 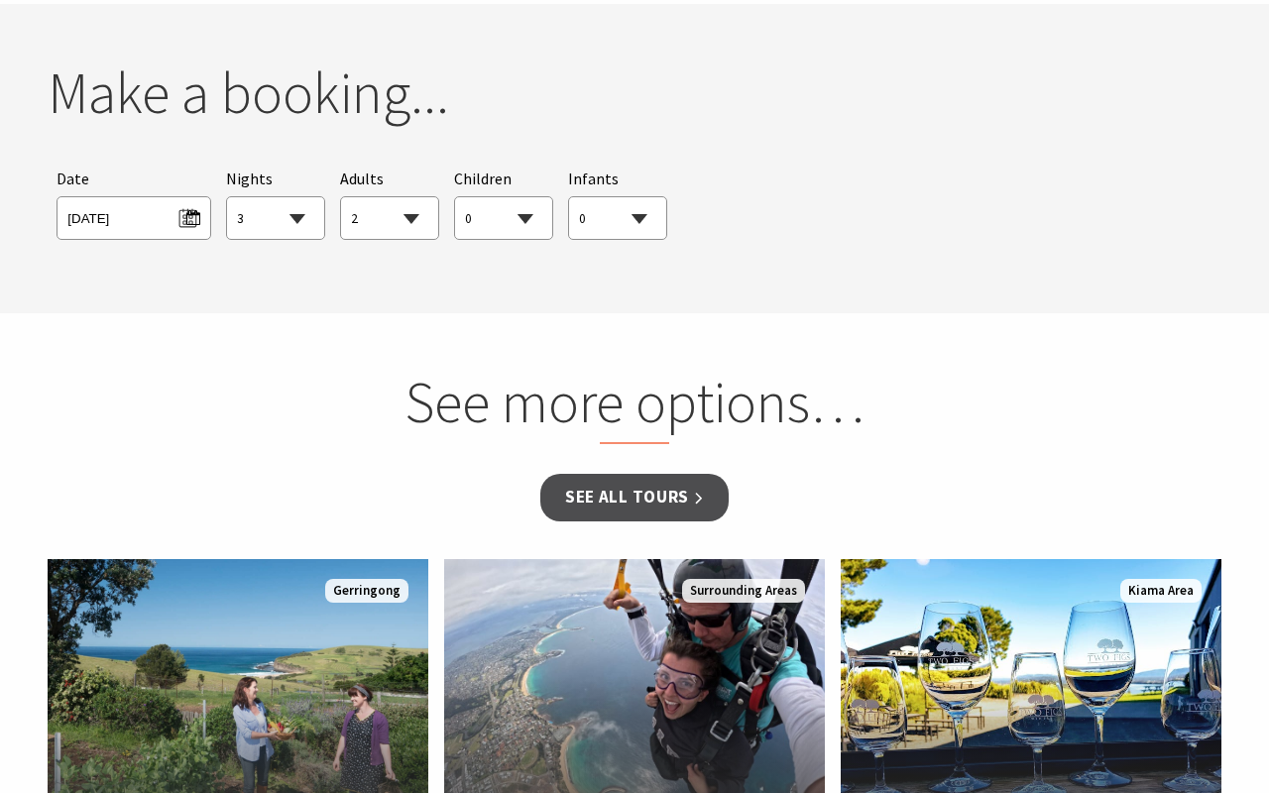 What do you see at coordinates (276, 203) in the screenshot?
I see `div: Choose a number of nights` at bounding box center [276, 203].